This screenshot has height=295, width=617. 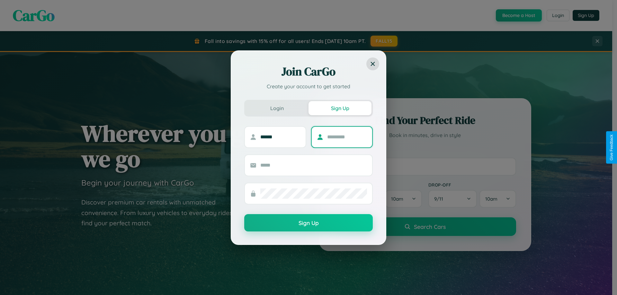 What do you see at coordinates (277, 108) in the screenshot?
I see `button: Login` at bounding box center [277, 108].